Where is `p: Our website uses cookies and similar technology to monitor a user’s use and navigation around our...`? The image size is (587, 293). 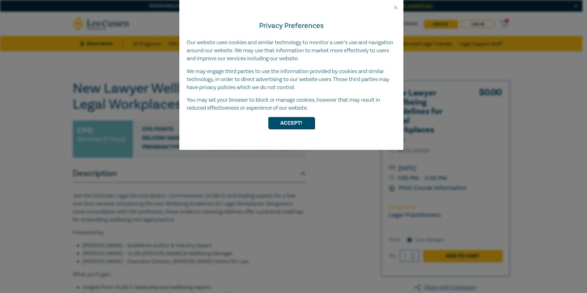 p: Our website uses cookies and similar technology to monitor a user’s use and navigation around our... is located at coordinates (291, 51).